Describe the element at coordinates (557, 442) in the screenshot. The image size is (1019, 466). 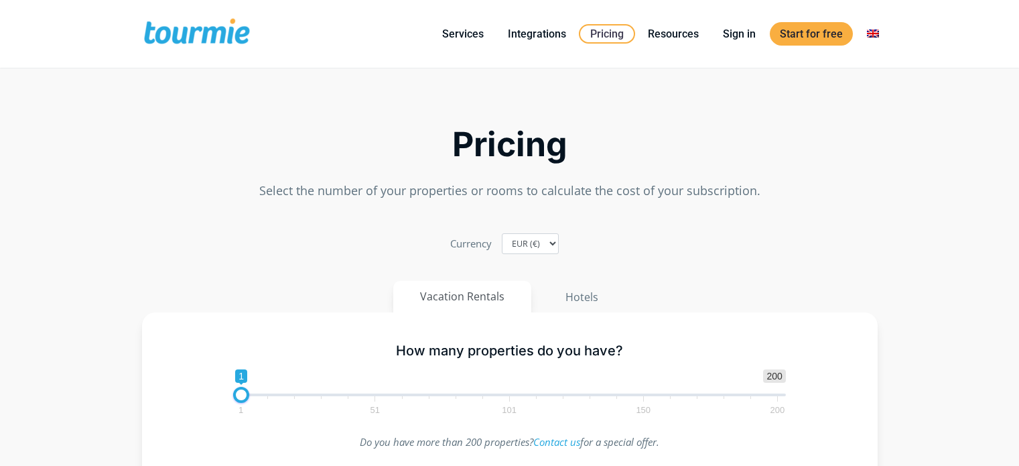
I see `a: Contact us` at that location.